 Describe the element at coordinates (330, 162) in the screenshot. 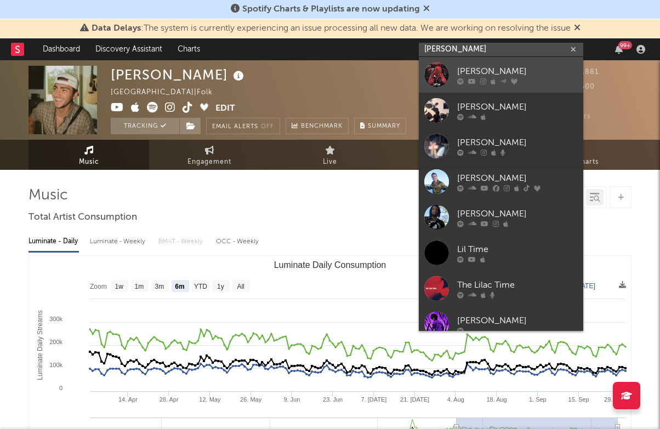

I see `span: Live` at that location.